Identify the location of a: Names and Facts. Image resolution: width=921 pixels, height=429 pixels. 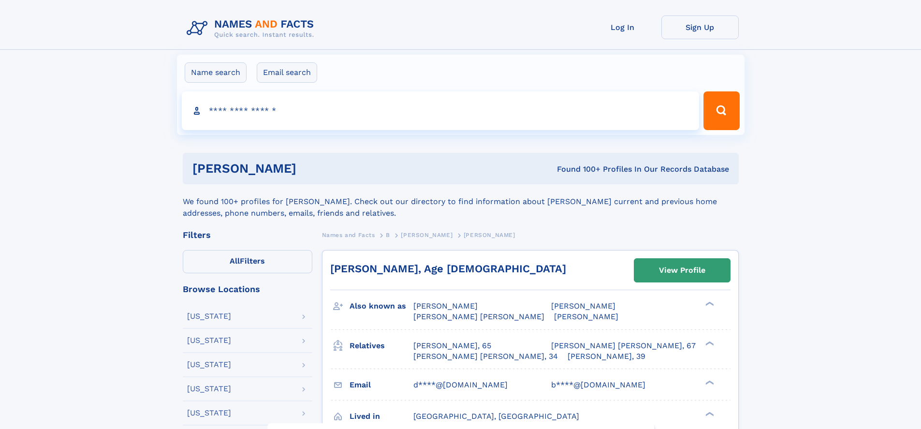
(349, 235).